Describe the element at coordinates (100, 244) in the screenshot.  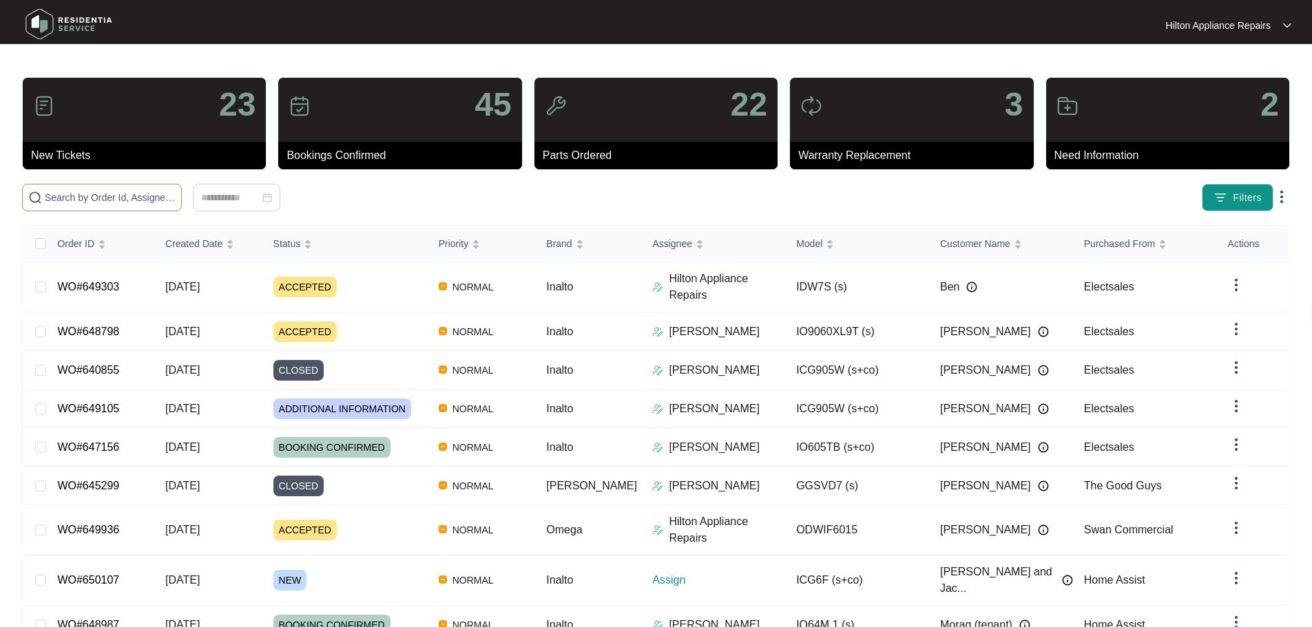
I see `th: Order ID` at that location.